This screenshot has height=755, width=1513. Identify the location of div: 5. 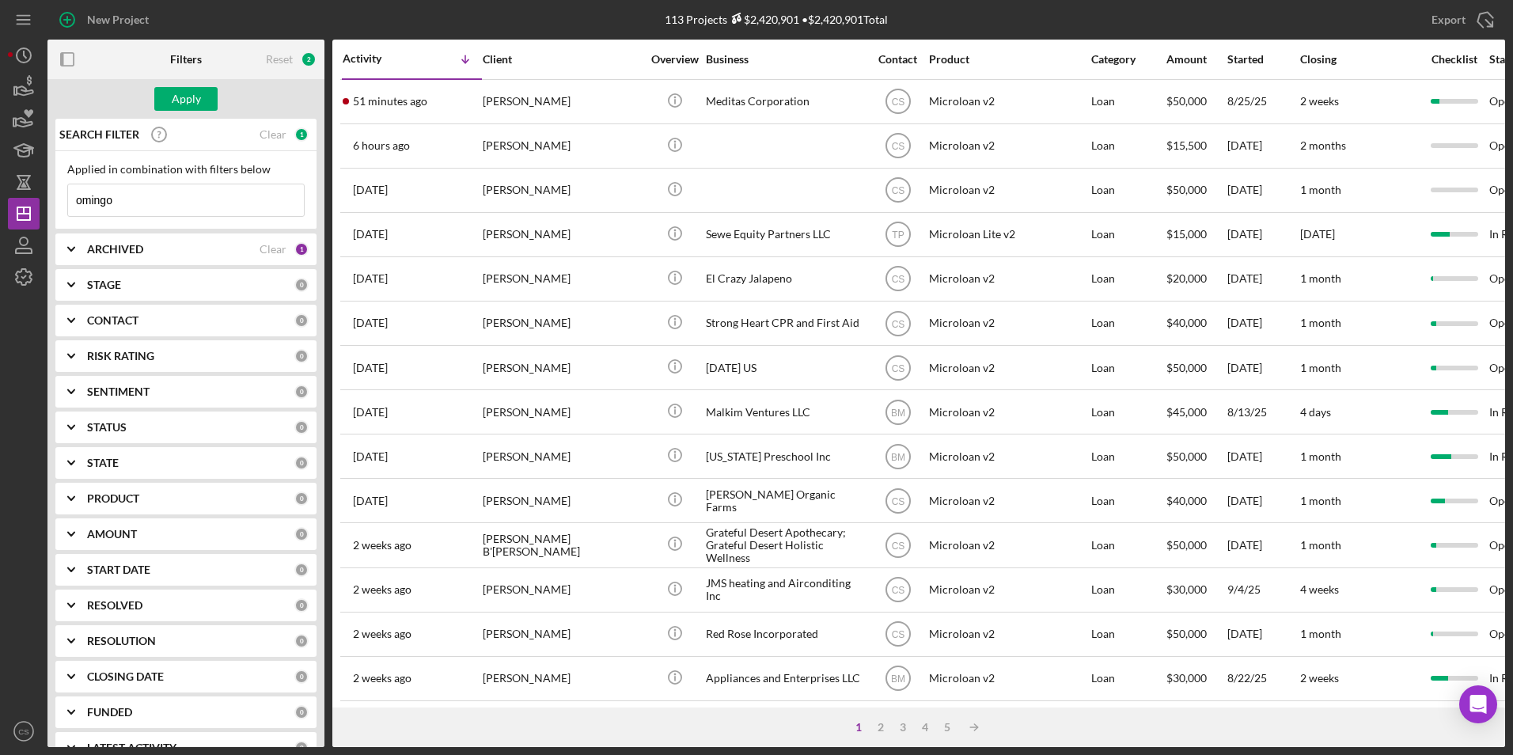
(947, 727).